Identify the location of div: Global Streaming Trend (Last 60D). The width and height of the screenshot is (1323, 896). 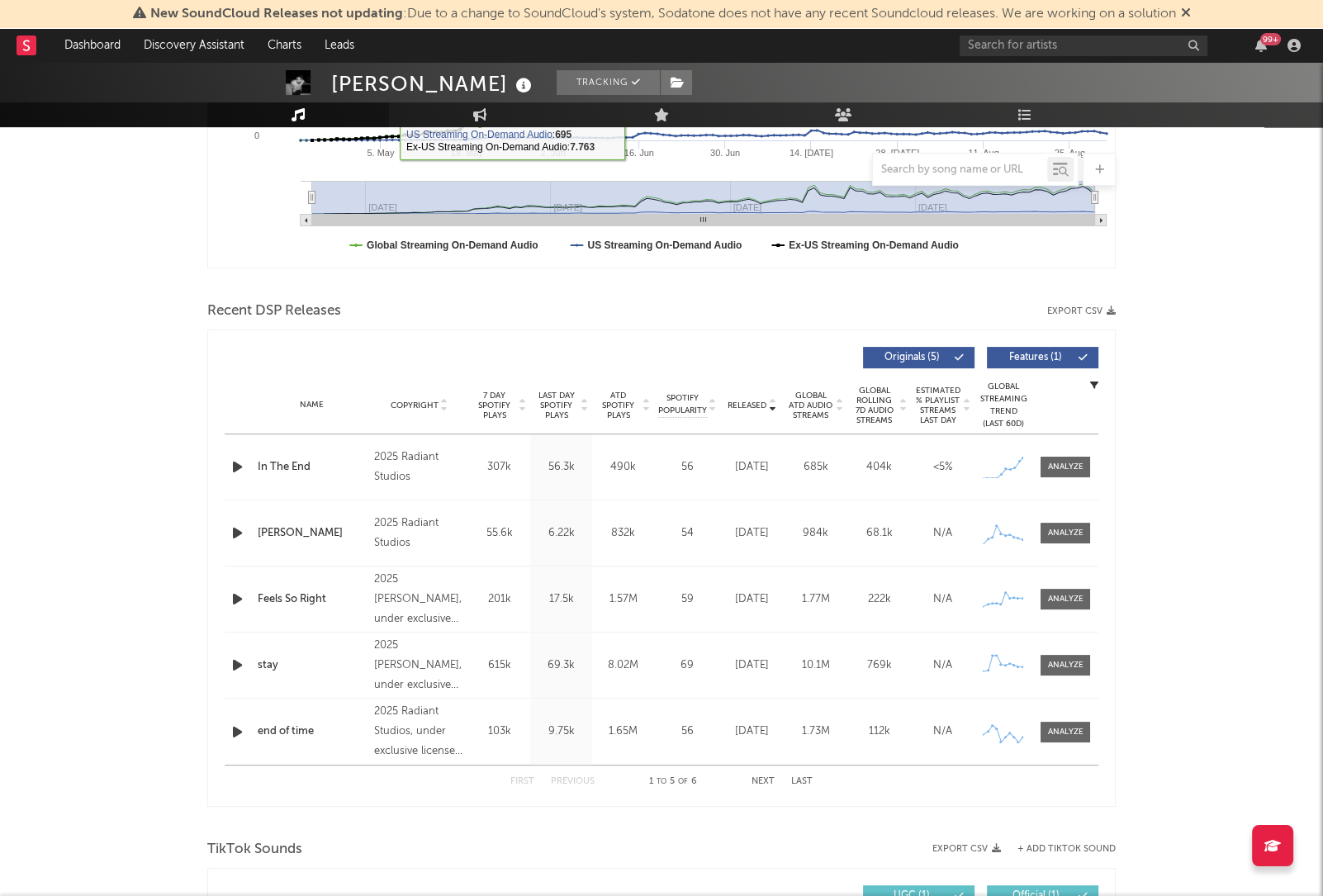
(1004, 405).